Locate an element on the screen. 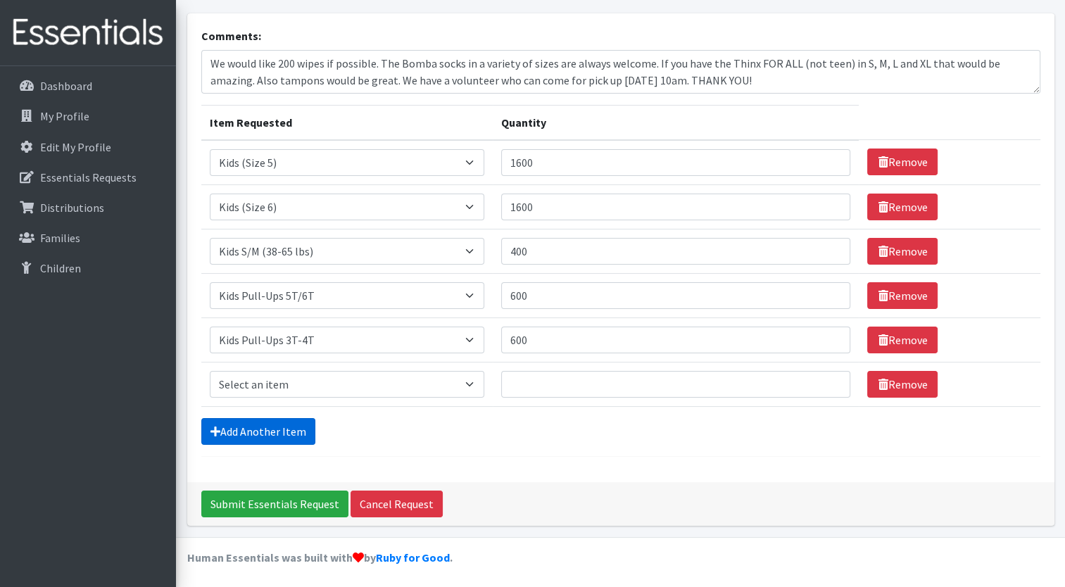 The width and height of the screenshot is (1065, 587). p: Children is located at coordinates (61, 268).